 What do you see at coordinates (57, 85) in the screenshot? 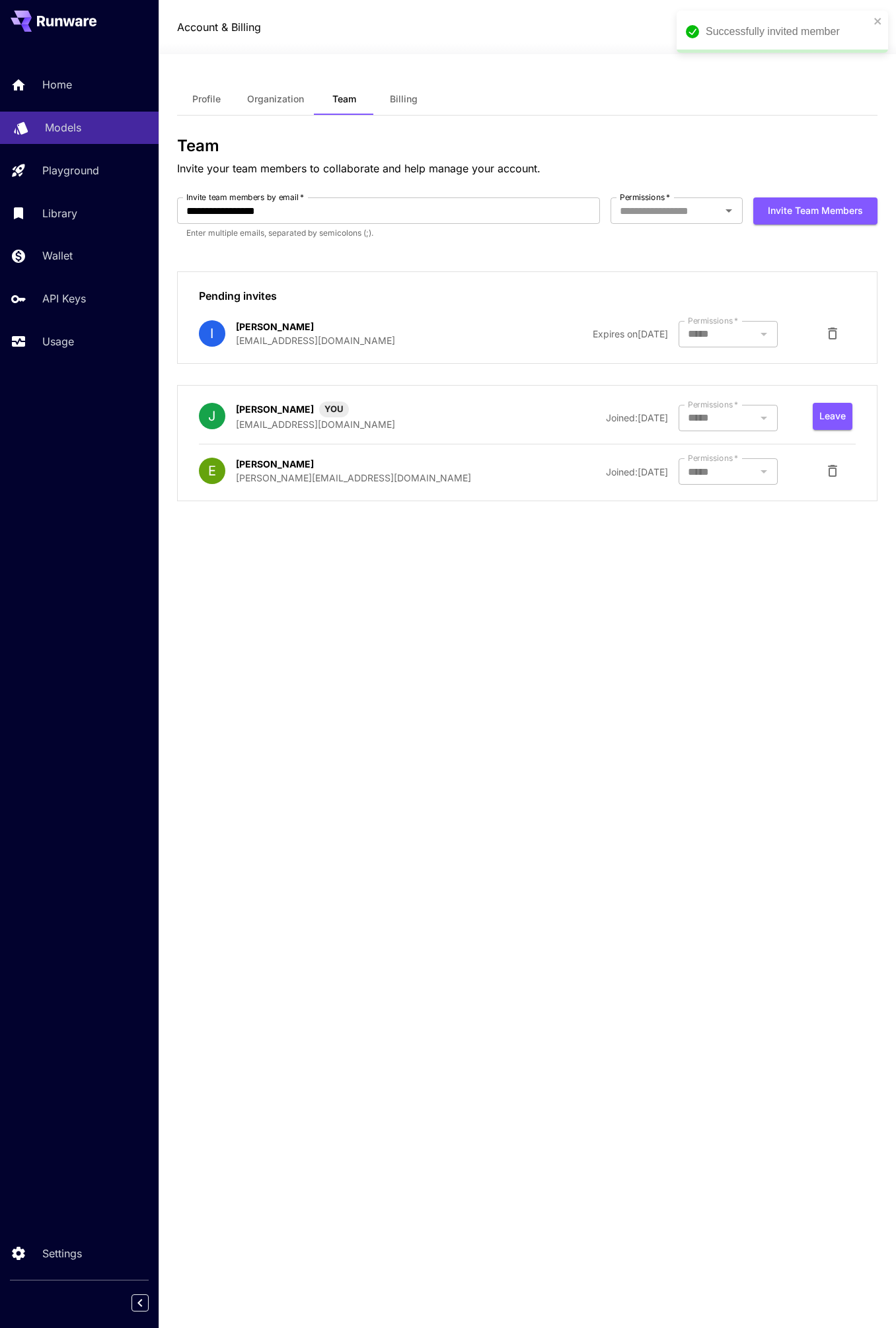
I see `p: Home` at bounding box center [57, 85].